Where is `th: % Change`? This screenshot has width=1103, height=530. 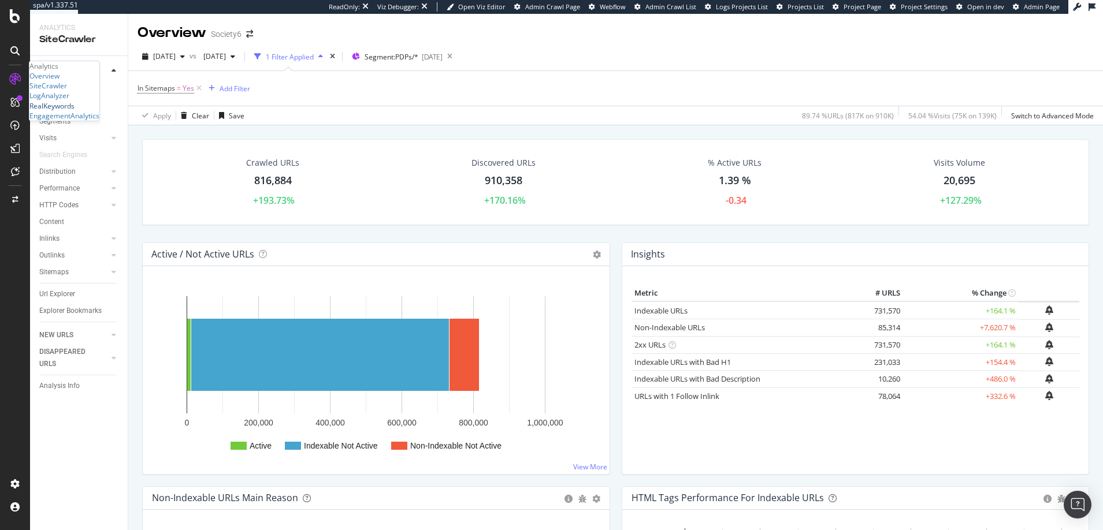
th: % Change is located at coordinates (961, 293).